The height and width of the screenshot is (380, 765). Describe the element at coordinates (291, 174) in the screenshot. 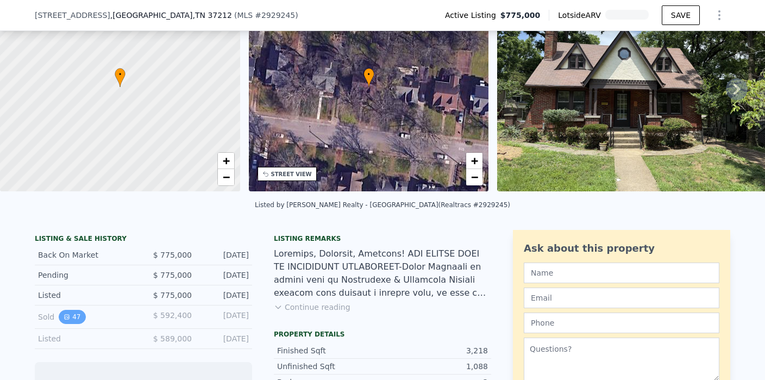

I see `div: STREET VIEW` at that location.